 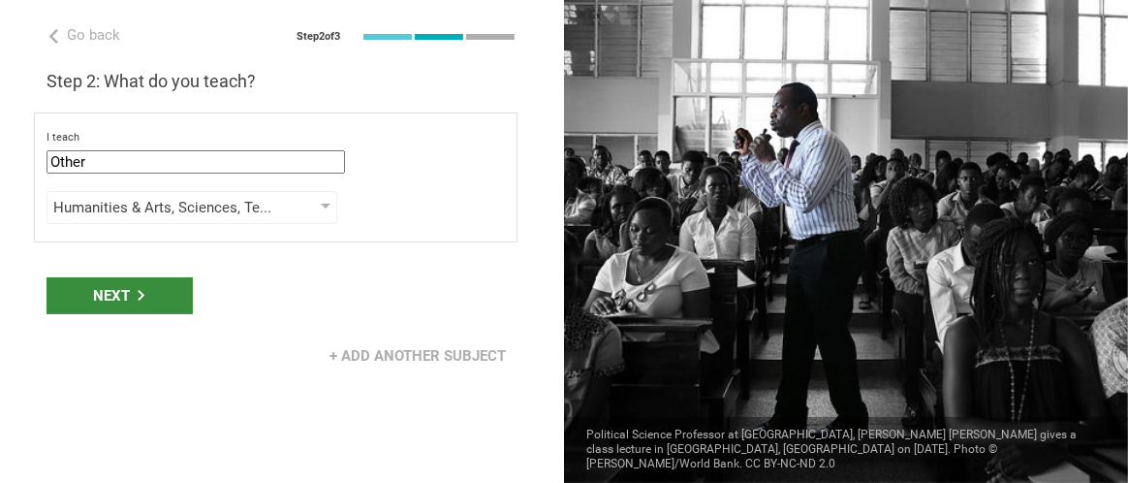 What do you see at coordinates (119, 296) in the screenshot?
I see `div: Next` at bounding box center [119, 296].